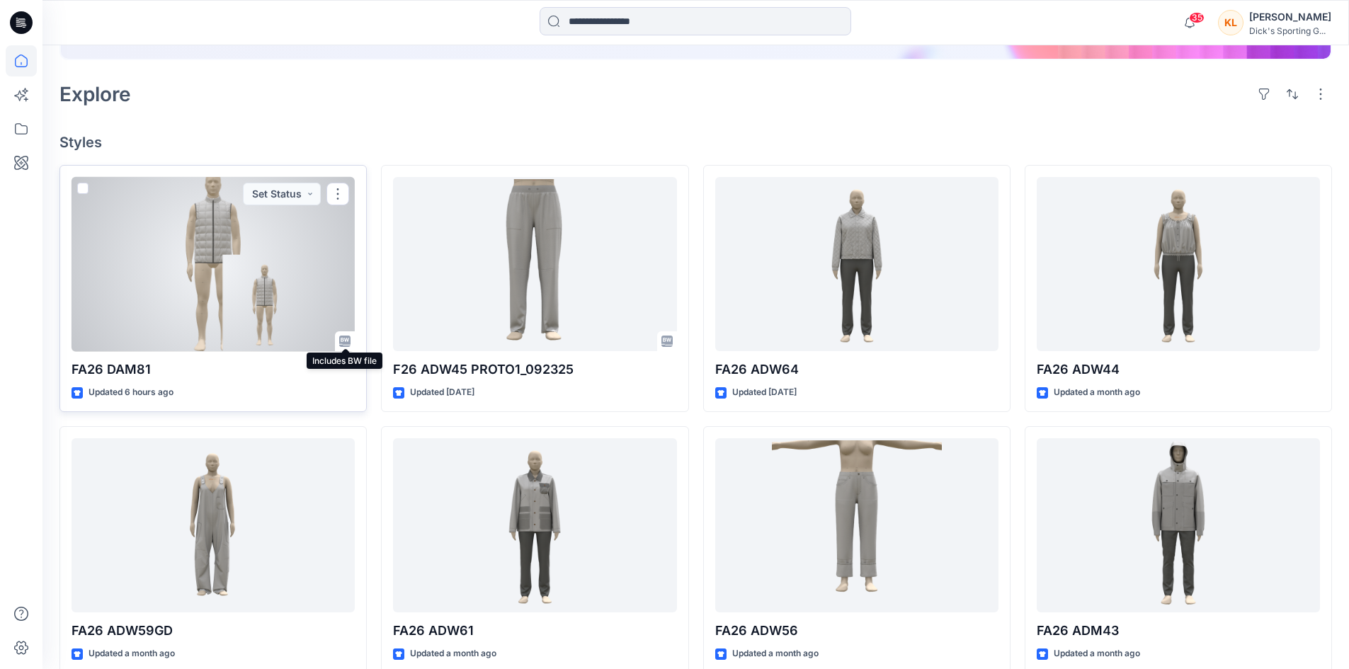 The height and width of the screenshot is (669, 1349). I want to click on a: FA26 ADW61, so click(535, 525).